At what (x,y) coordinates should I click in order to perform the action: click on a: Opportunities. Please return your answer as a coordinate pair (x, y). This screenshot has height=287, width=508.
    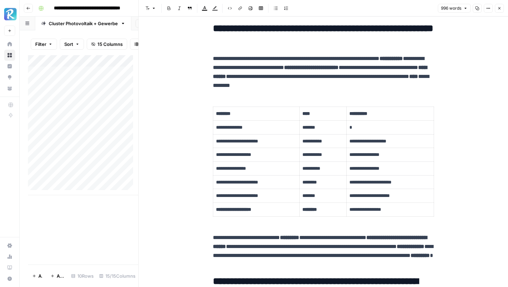
    Looking at the image, I should click on (10, 77).